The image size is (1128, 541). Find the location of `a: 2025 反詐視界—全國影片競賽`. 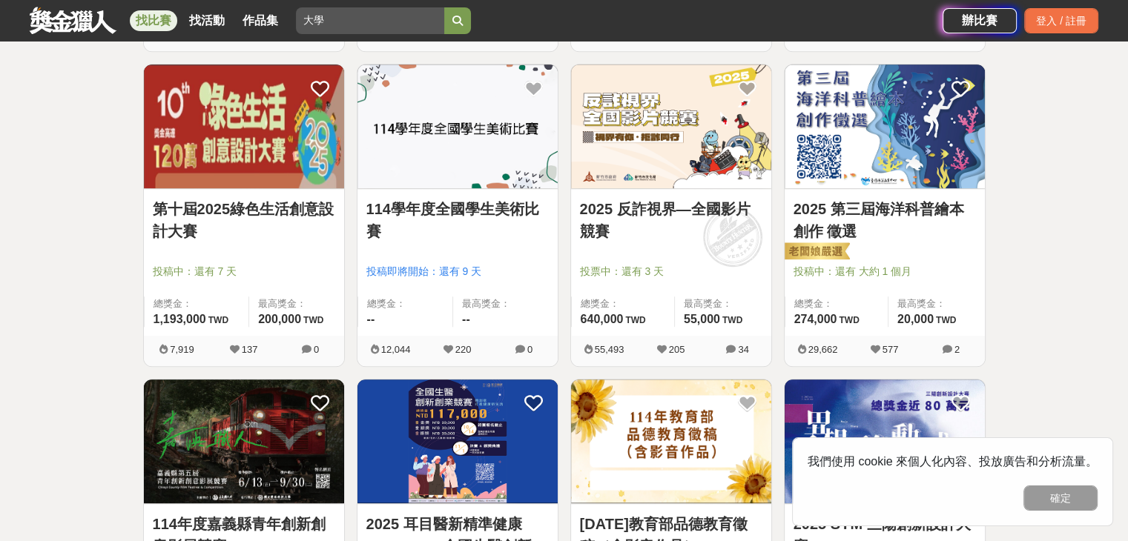

a: 2025 反詐視界—全國影片競賽 is located at coordinates (671, 220).